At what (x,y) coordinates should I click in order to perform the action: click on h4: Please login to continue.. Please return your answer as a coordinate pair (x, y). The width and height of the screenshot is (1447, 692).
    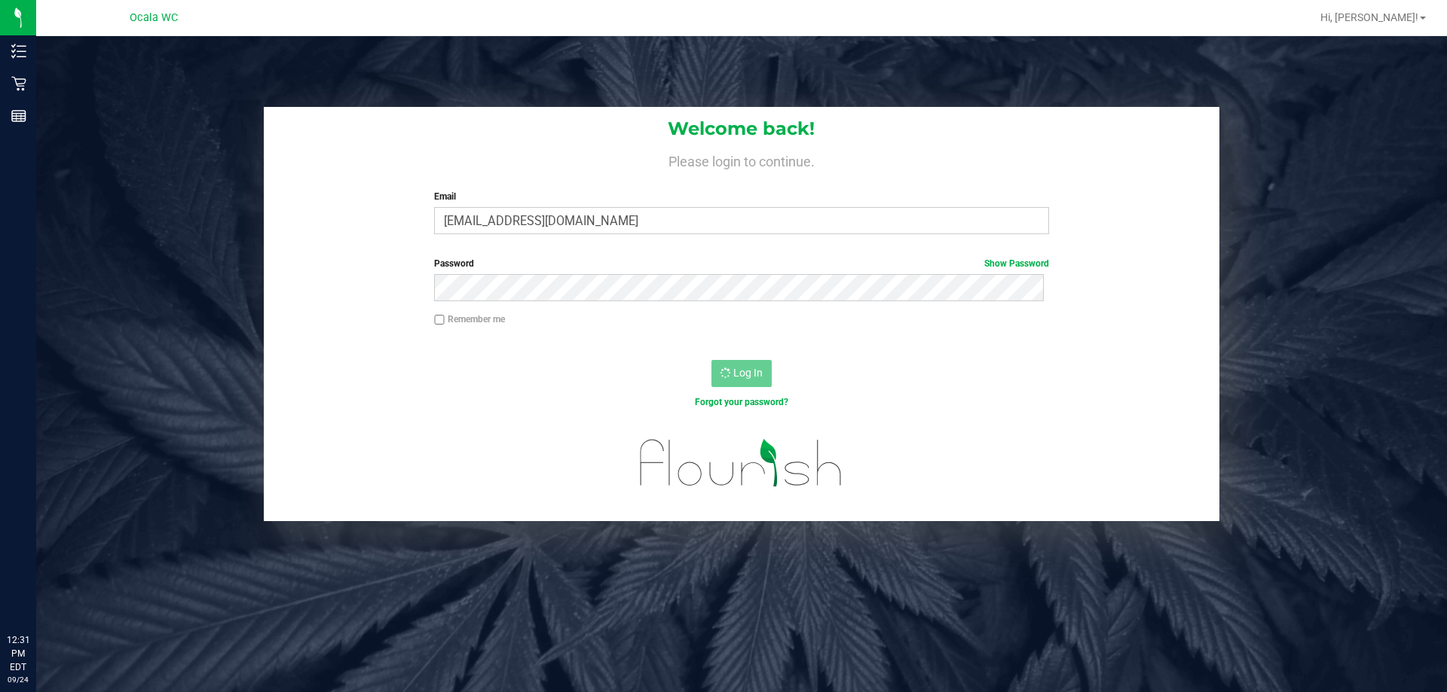
    Looking at the image, I should click on (741, 160).